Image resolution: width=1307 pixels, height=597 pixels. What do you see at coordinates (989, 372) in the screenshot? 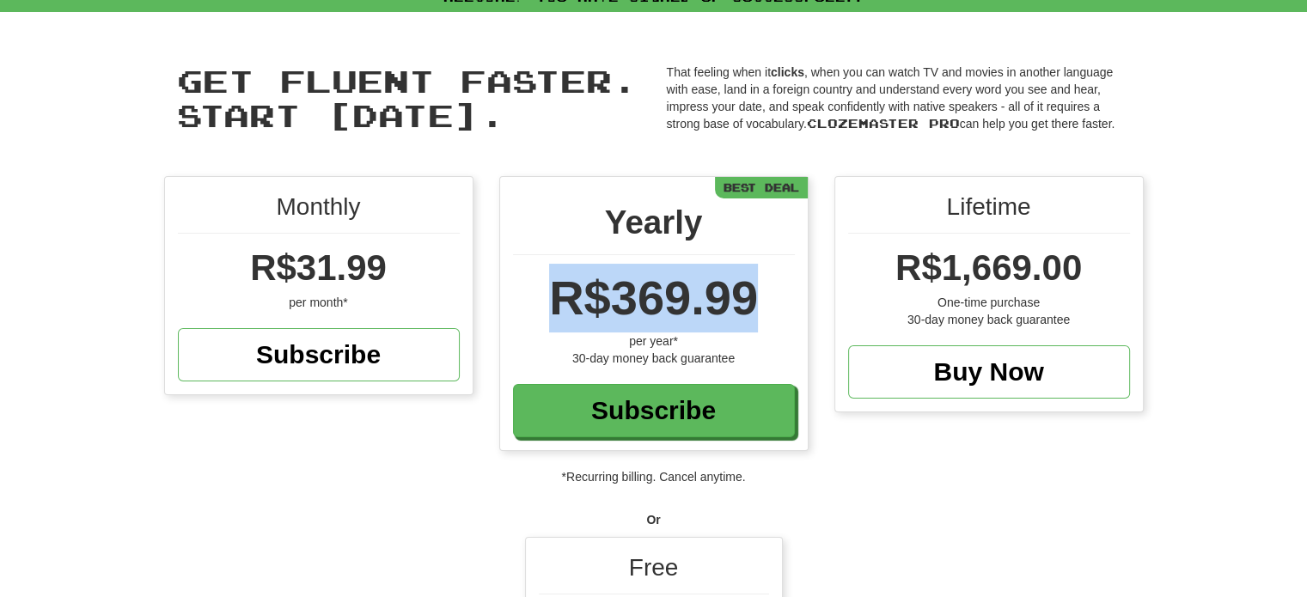
I see `div: Buy Now` at bounding box center [989, 372].